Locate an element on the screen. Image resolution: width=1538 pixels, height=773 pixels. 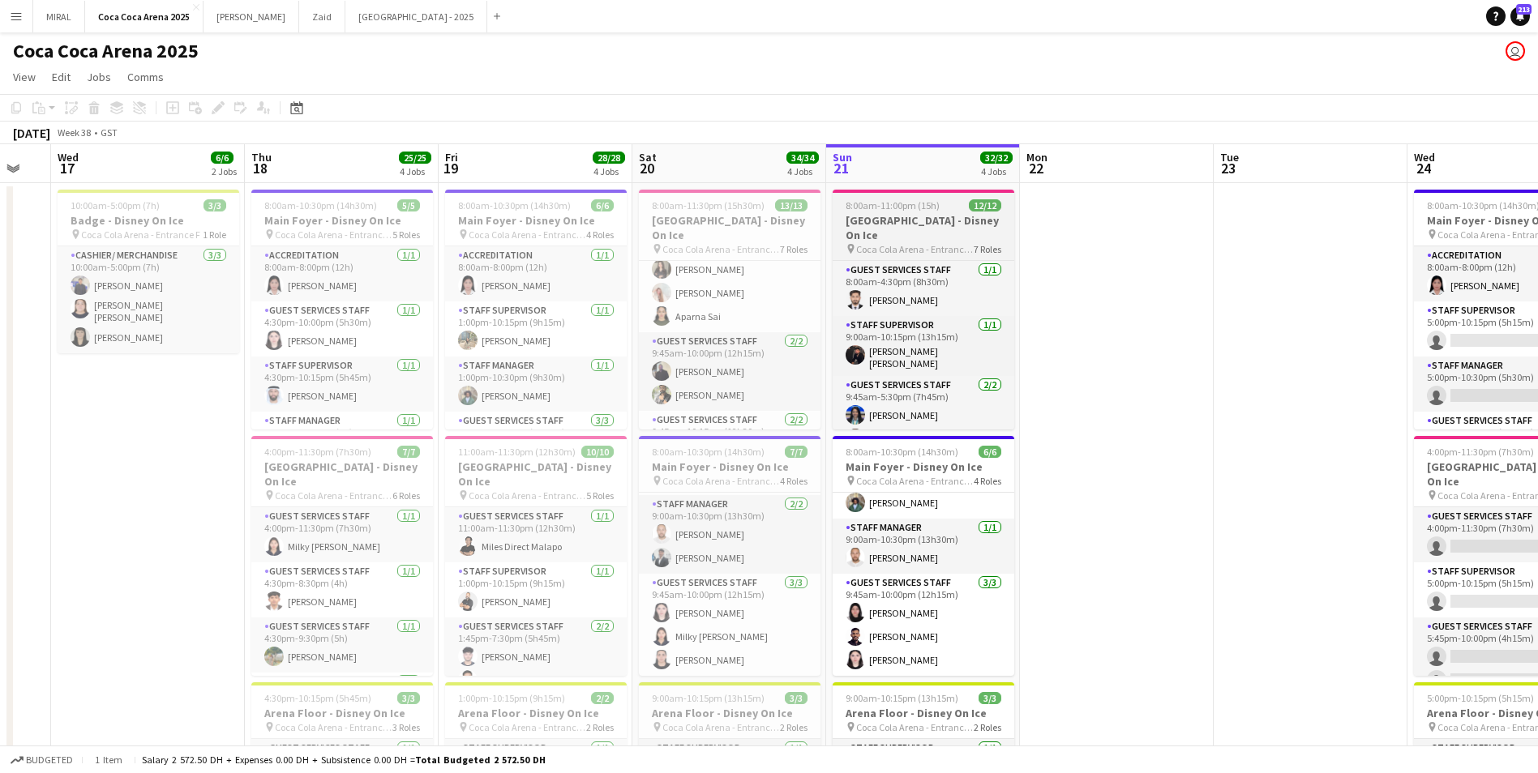
h3: Arena Floor - Disney On Ice is located at coordinates (342, 713).